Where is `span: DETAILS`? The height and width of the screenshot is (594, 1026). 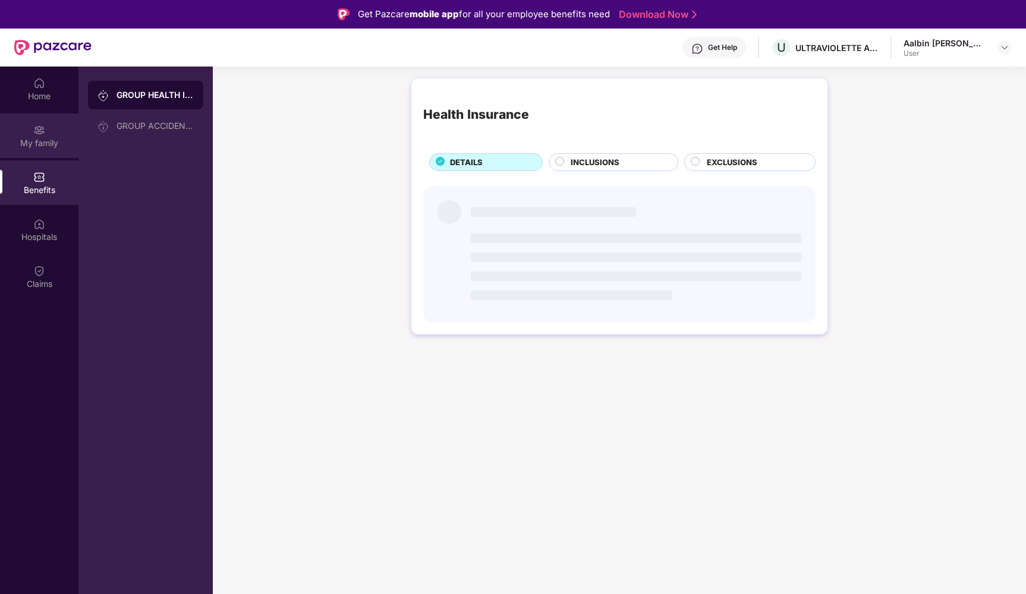 span: DETAILS is located at coordinates (466, 162).